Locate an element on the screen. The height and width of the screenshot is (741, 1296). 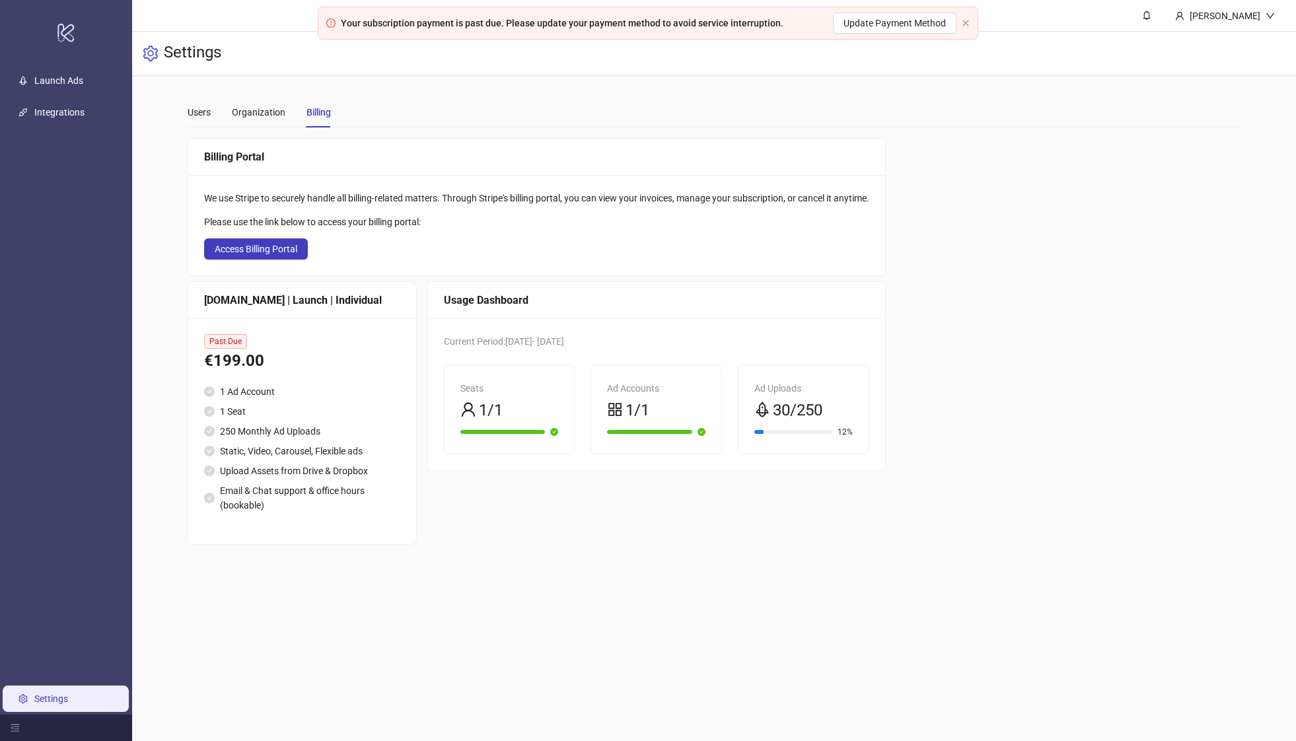
div: Billing Portal is located at coordinates (536, 157).